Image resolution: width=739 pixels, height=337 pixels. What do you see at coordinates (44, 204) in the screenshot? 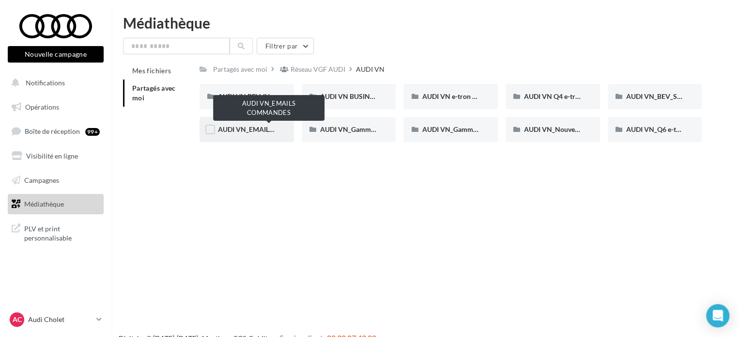
I see `span: Médiathèque` at bounding box center [44, 204].